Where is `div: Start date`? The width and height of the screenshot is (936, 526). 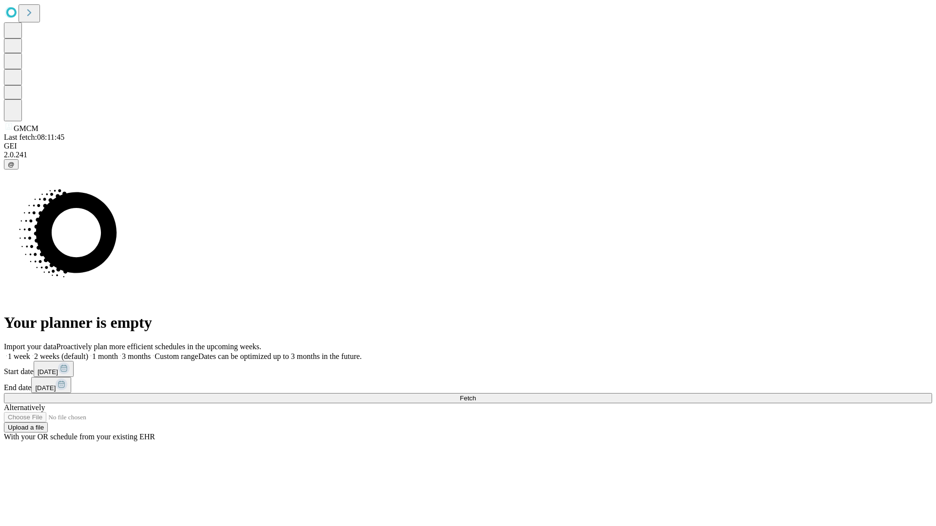 div: Start date is located at coordinates (468, 369).